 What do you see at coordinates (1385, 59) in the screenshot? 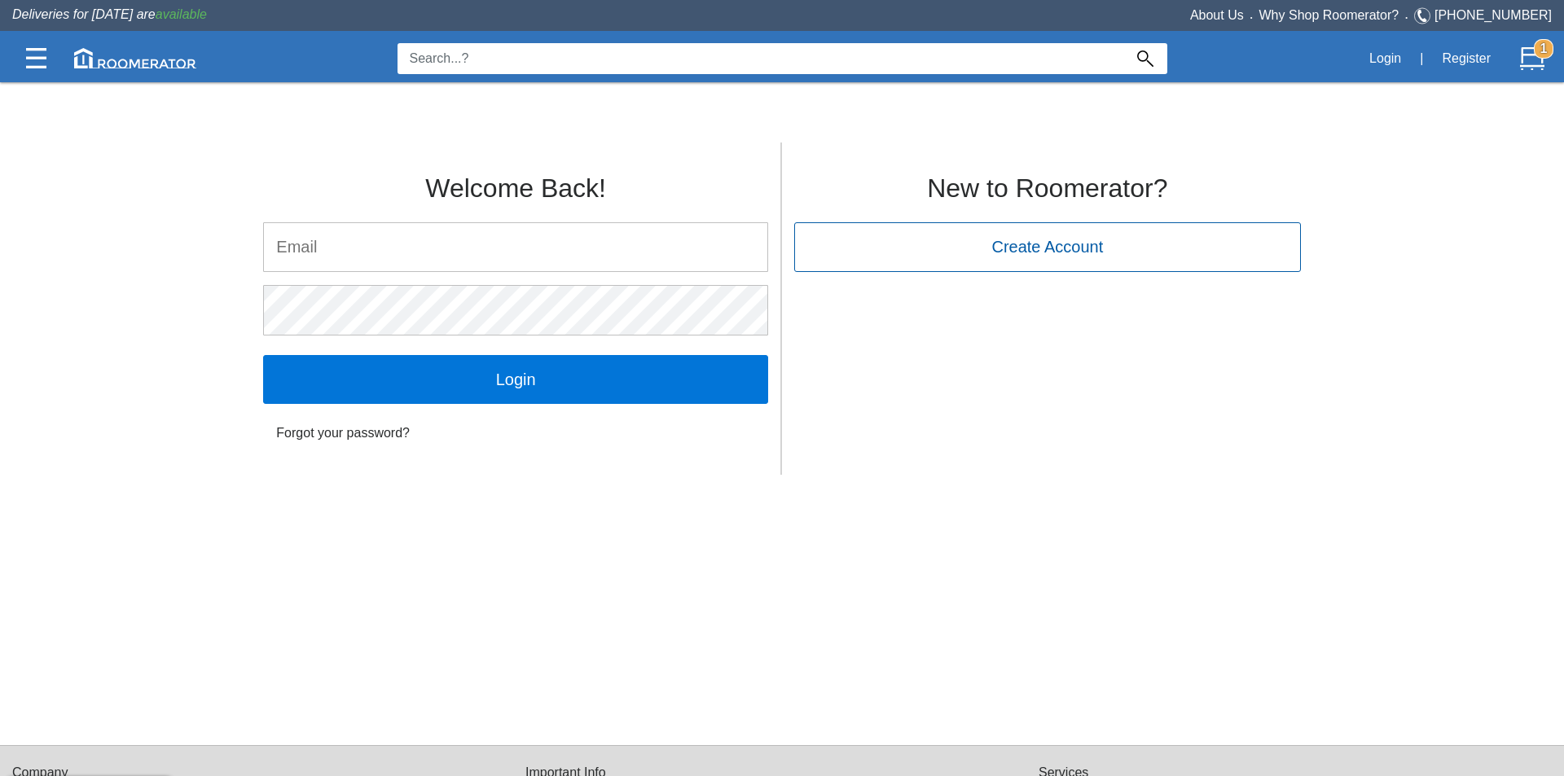
I see `button: Login` at bounding box center [1385, 59].